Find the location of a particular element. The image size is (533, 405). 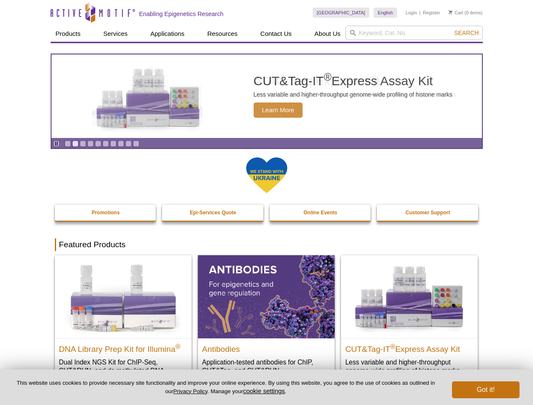

img: CUT&Tag-IT Express Assay Kit is located at coordinates (148, 96).